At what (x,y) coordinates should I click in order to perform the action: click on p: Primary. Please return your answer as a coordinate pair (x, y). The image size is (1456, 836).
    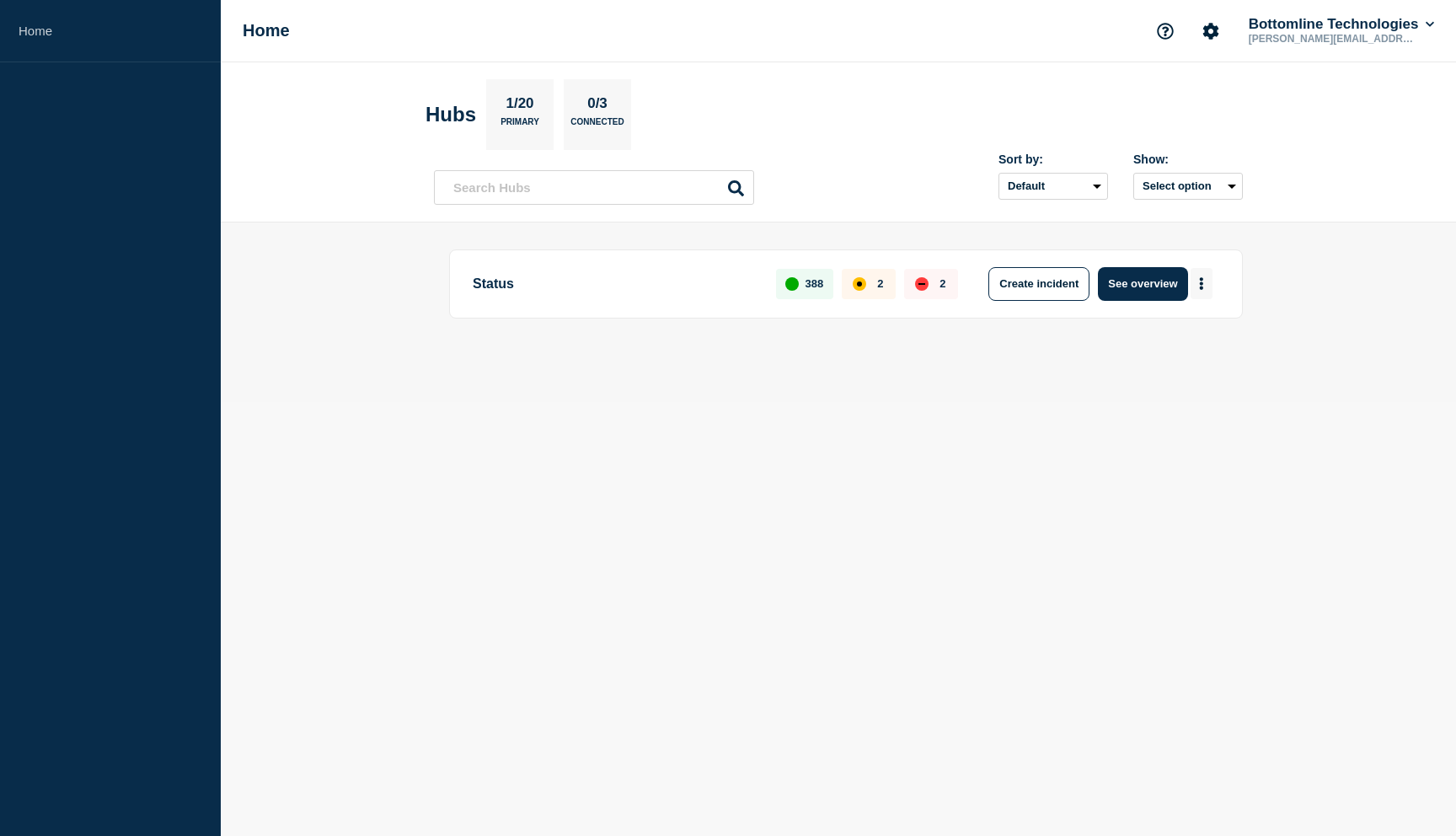
    Looking at the image, I should click on (520, 126).